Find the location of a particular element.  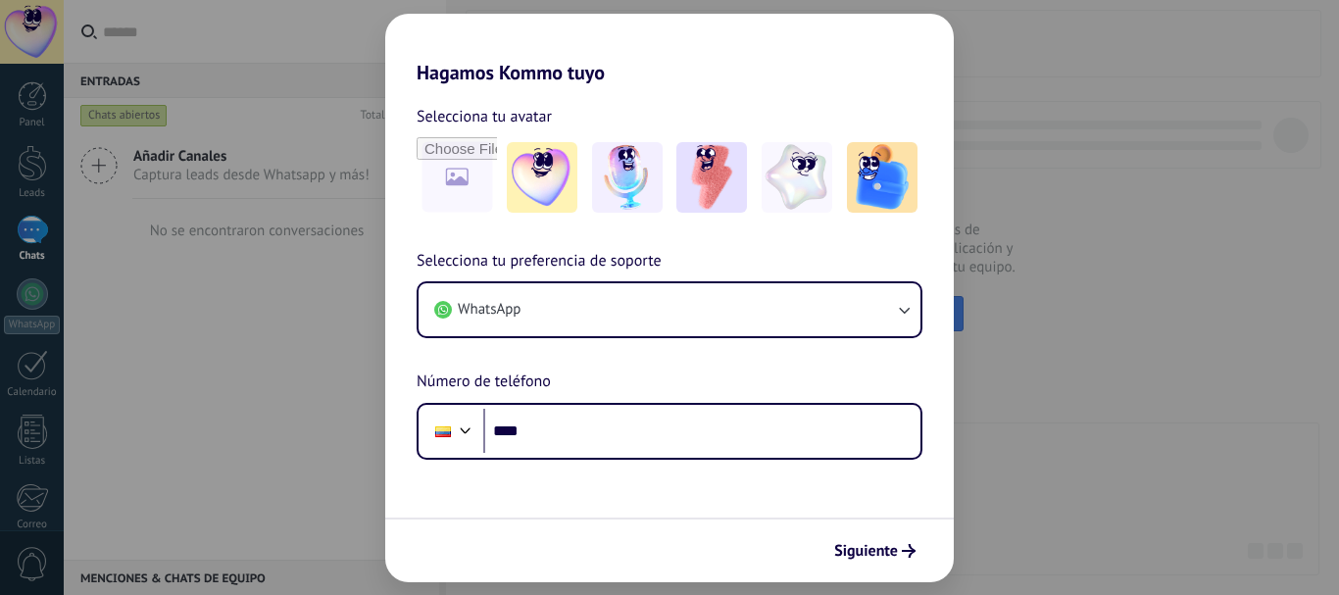

button: WhatsApp is located at coordinates (669, 310).